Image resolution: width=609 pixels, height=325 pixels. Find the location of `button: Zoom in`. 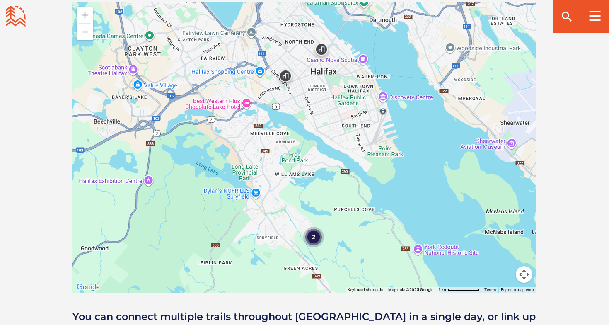

button: Zoom in is located at coordinates (85, 15).